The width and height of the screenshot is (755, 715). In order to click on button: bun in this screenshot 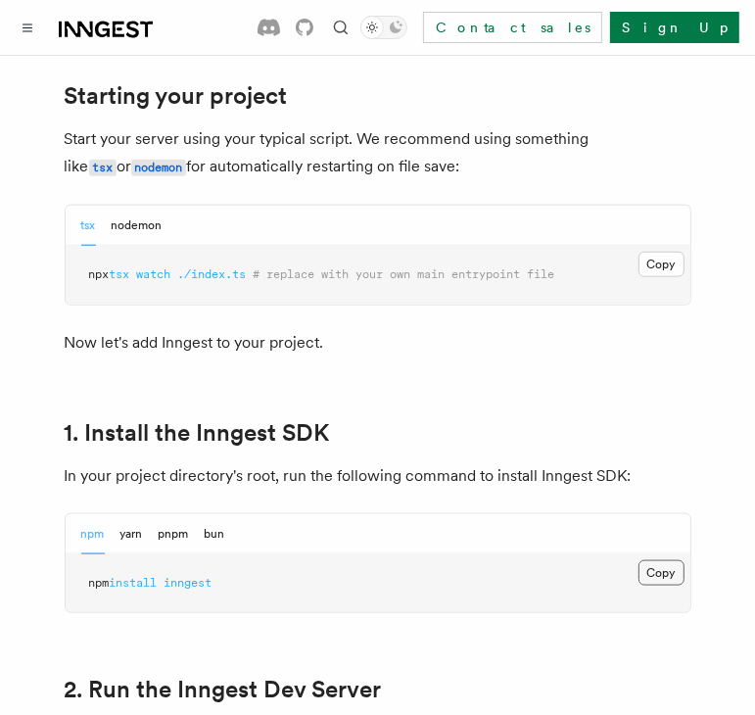, I will do `click(214, 533)`.